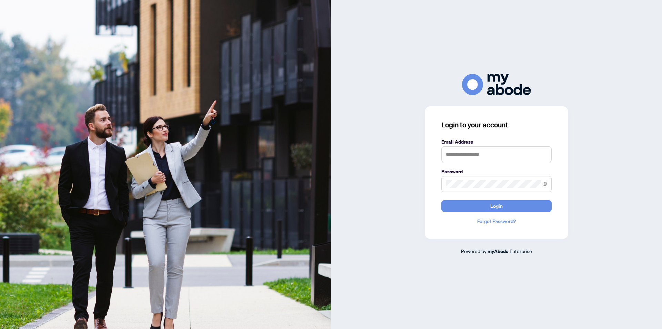  What do you see at coordinates (496, 206) in the screenshot?
I see `button: Login` at bounding box center [496, 206].